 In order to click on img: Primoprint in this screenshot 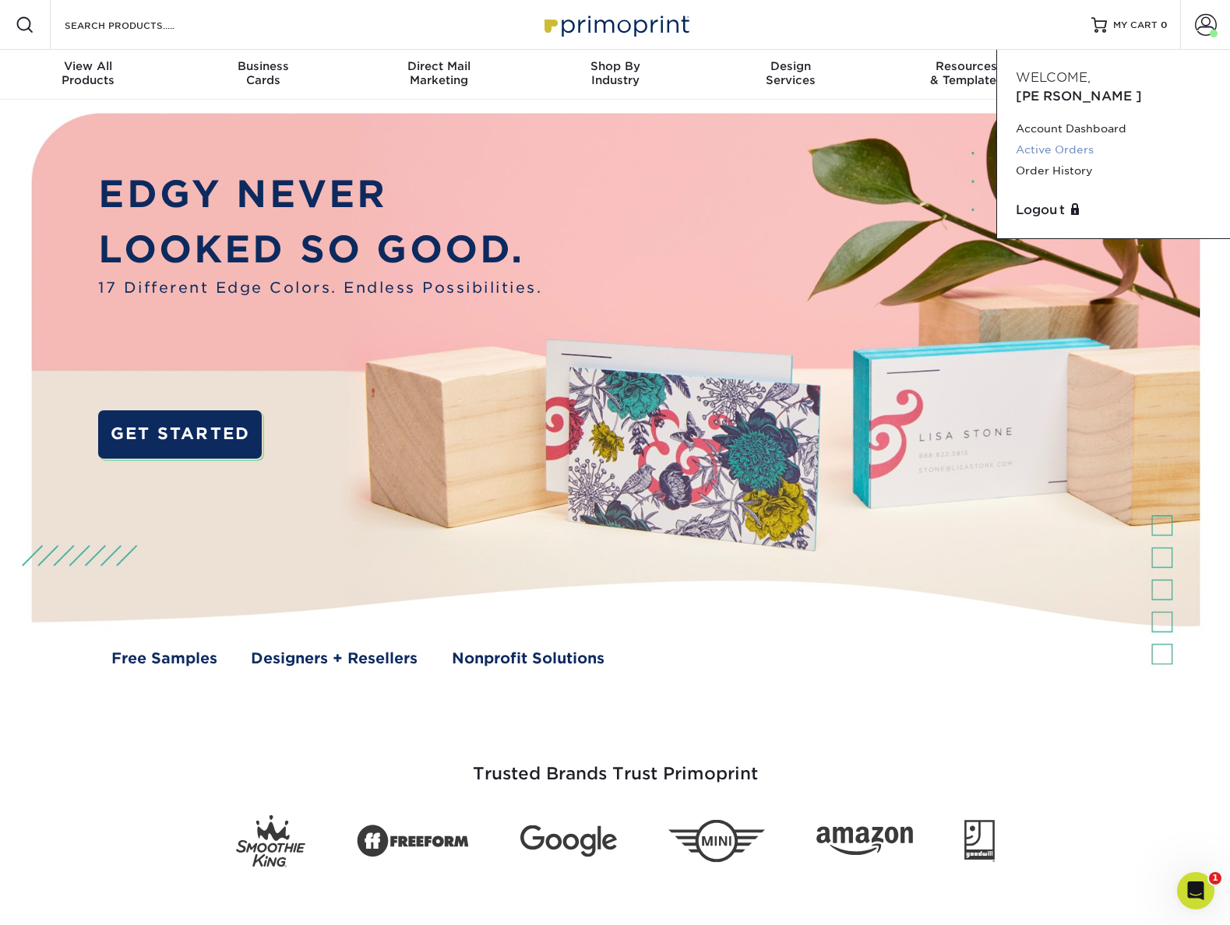, I will do `click(615, 24)`.